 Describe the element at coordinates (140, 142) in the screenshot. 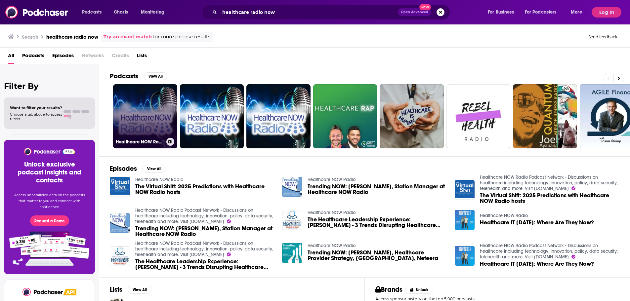

I see `h3: Healthcare NOW Radio` at that location.